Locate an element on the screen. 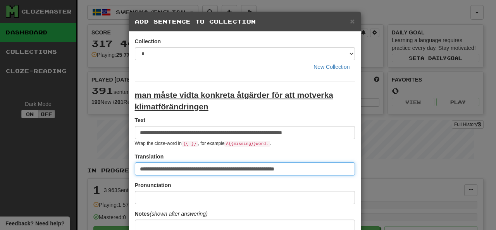 The image size is (496, 230). small: Wrap the cloze-word in , for example . is located at coordinates (203, 144).